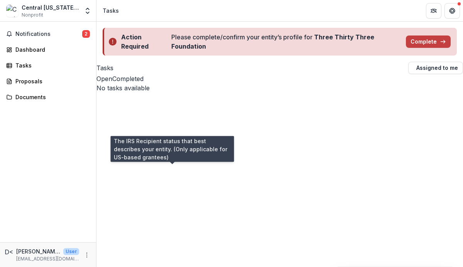 Image resolution: width=463 pixels, height=267 pixels. I want to click on button: More, so click(87, 255).